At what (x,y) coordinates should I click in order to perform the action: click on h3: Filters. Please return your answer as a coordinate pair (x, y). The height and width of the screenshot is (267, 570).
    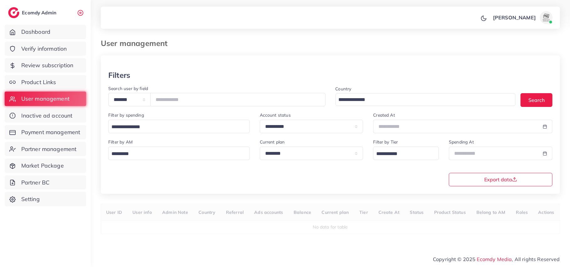
    Looking at the image, I should click on (119, 75).